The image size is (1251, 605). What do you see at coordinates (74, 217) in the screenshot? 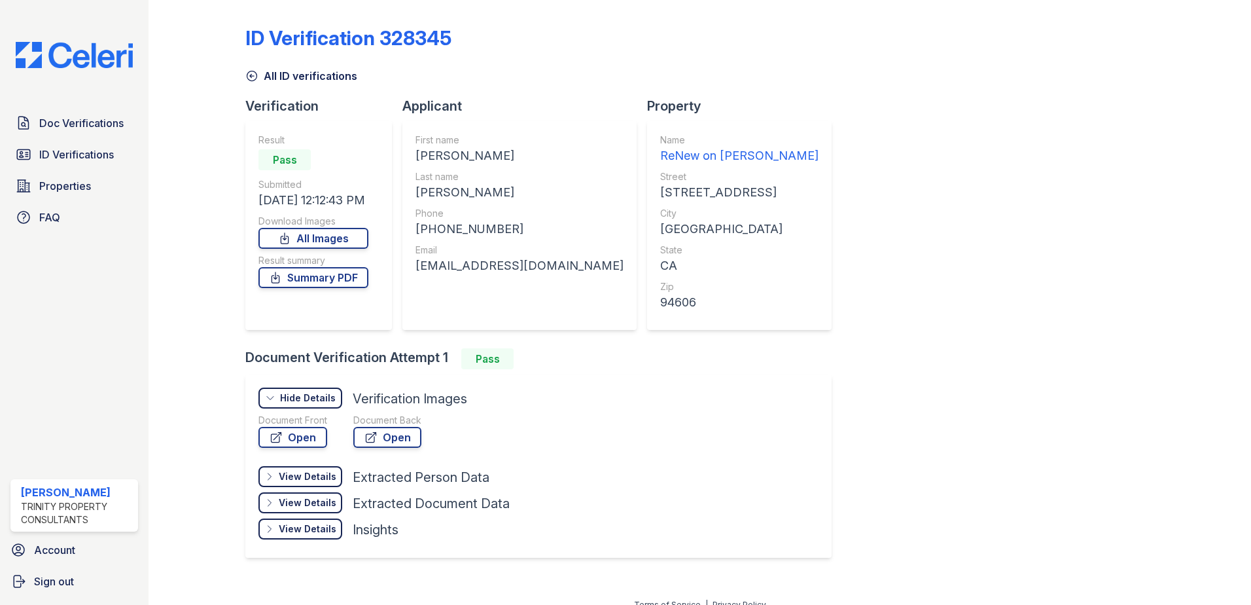
I see `a: FAQ` at bounding box center [74, 217].